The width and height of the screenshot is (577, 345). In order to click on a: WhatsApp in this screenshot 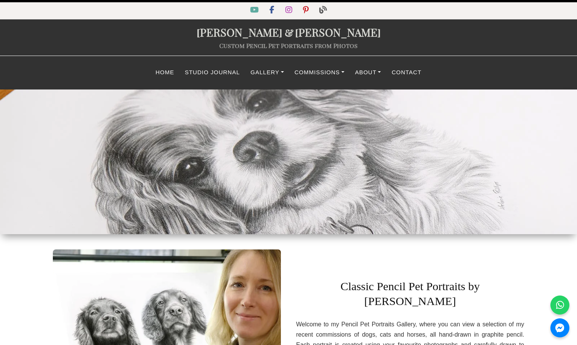, I will do `click(560, 305)`.